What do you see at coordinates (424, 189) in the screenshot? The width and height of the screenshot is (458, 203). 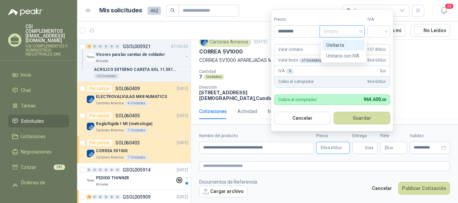 I see `button: Publicar Cotización` at bounding box center [424, 189].